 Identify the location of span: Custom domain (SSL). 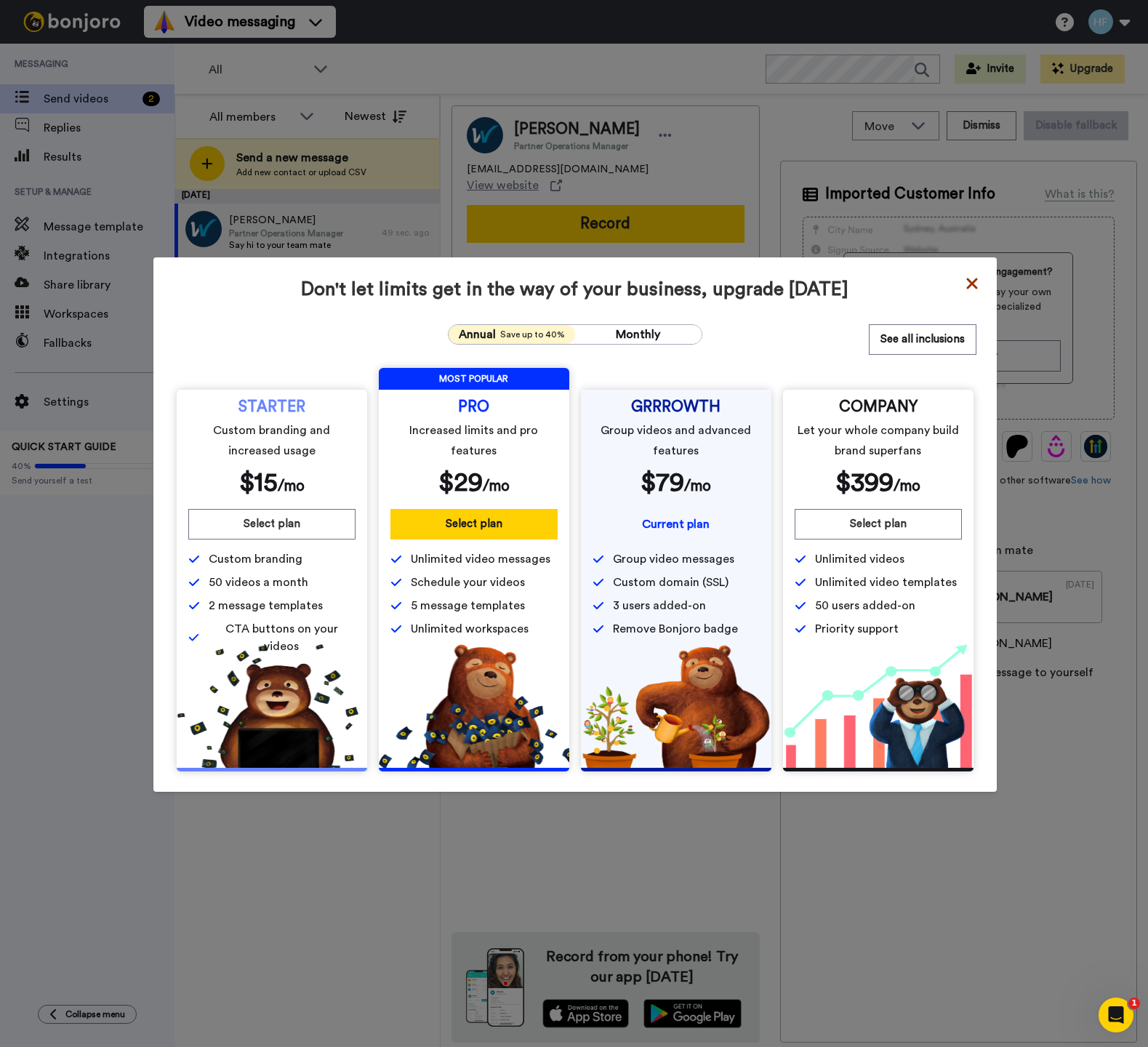
(671, 582).